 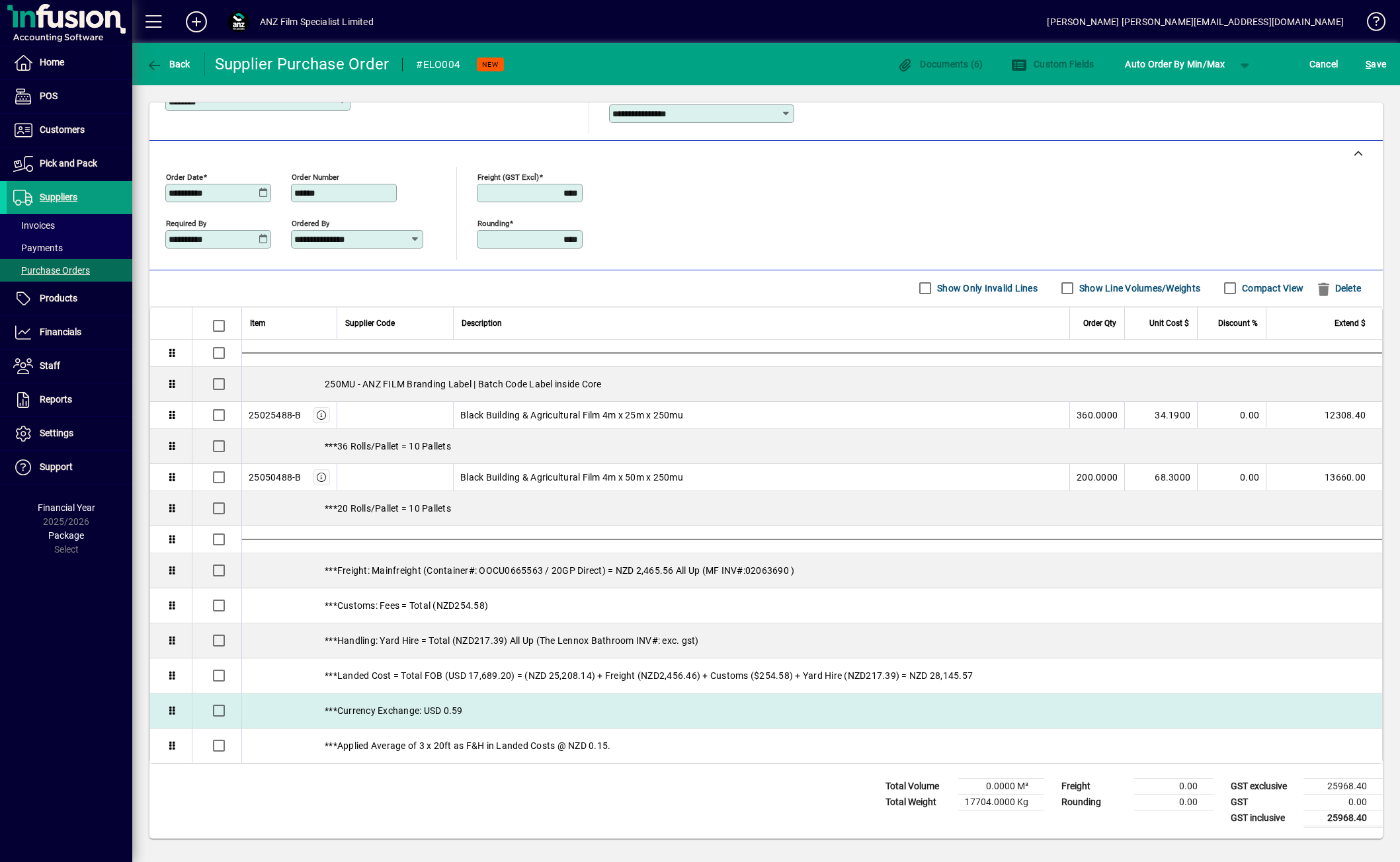 What do you see at coordinates (69, 63) in the screenshot?
I see `a: Home` at bounding box center [69, 63].